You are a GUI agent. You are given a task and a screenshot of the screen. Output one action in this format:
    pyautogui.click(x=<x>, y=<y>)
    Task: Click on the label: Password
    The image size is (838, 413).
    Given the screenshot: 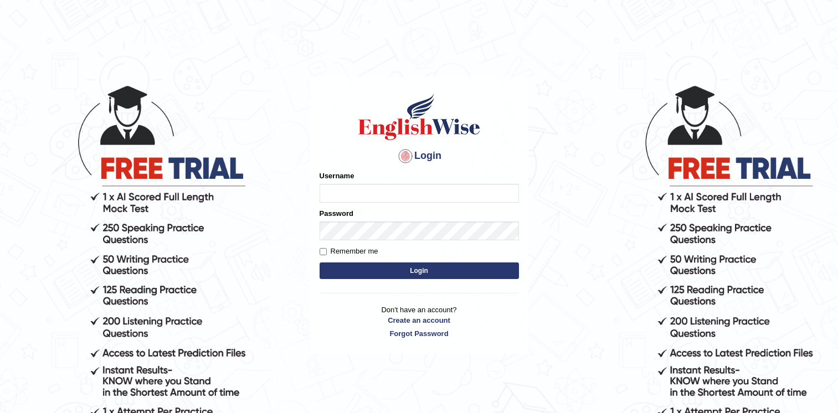 What is the action you would take?
    pyautogui.click(x=336, y=213)
    